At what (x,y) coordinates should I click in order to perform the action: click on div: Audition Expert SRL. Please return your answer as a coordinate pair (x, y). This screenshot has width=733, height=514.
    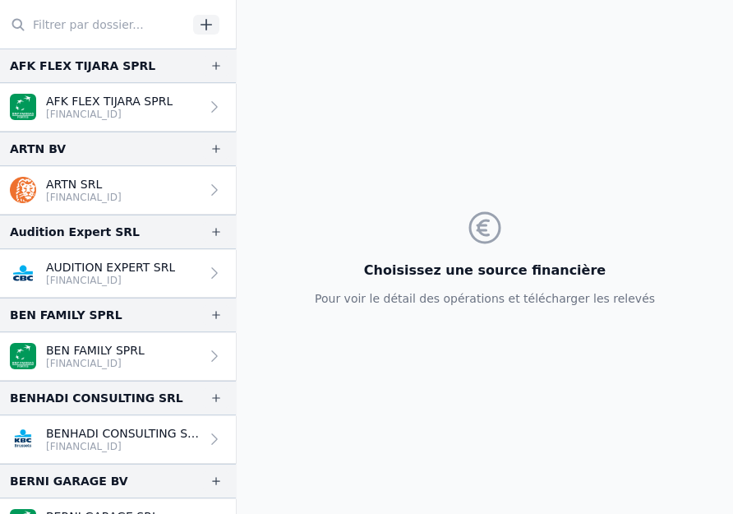
    Looking at the image, I should click on (75, 232).